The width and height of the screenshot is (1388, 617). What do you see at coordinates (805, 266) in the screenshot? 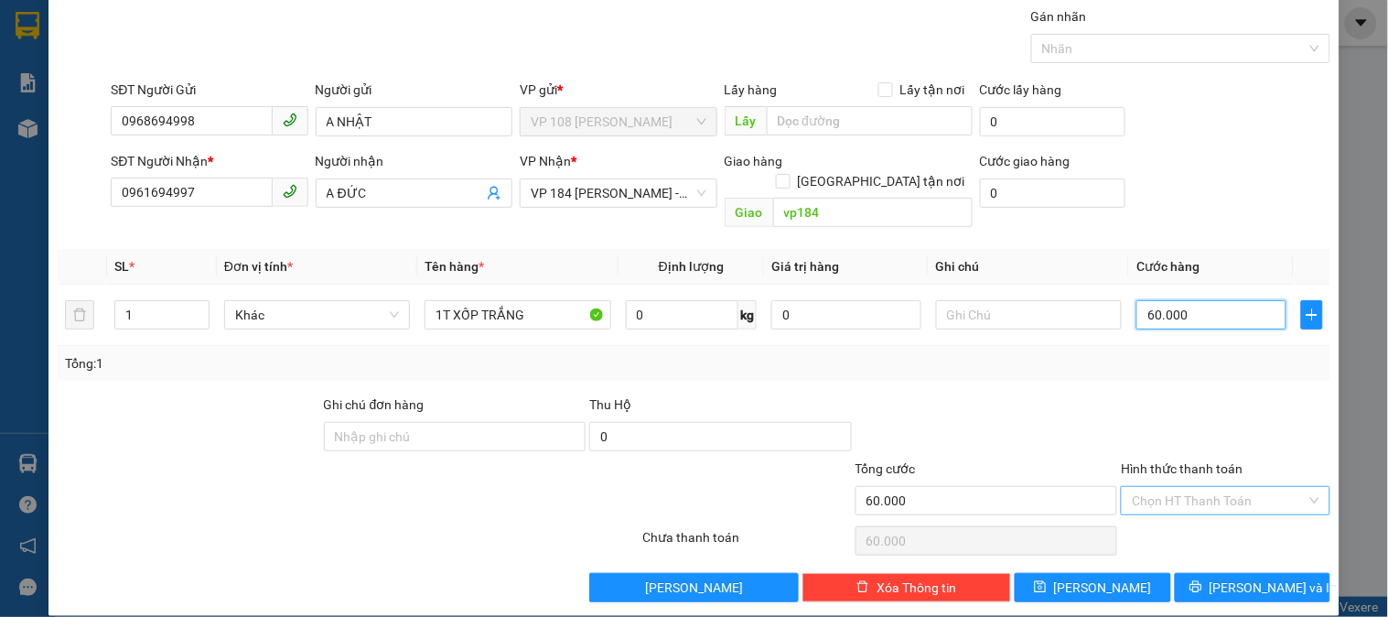
I see `span: Giá trị hàng` at bounding box center [805, 266].